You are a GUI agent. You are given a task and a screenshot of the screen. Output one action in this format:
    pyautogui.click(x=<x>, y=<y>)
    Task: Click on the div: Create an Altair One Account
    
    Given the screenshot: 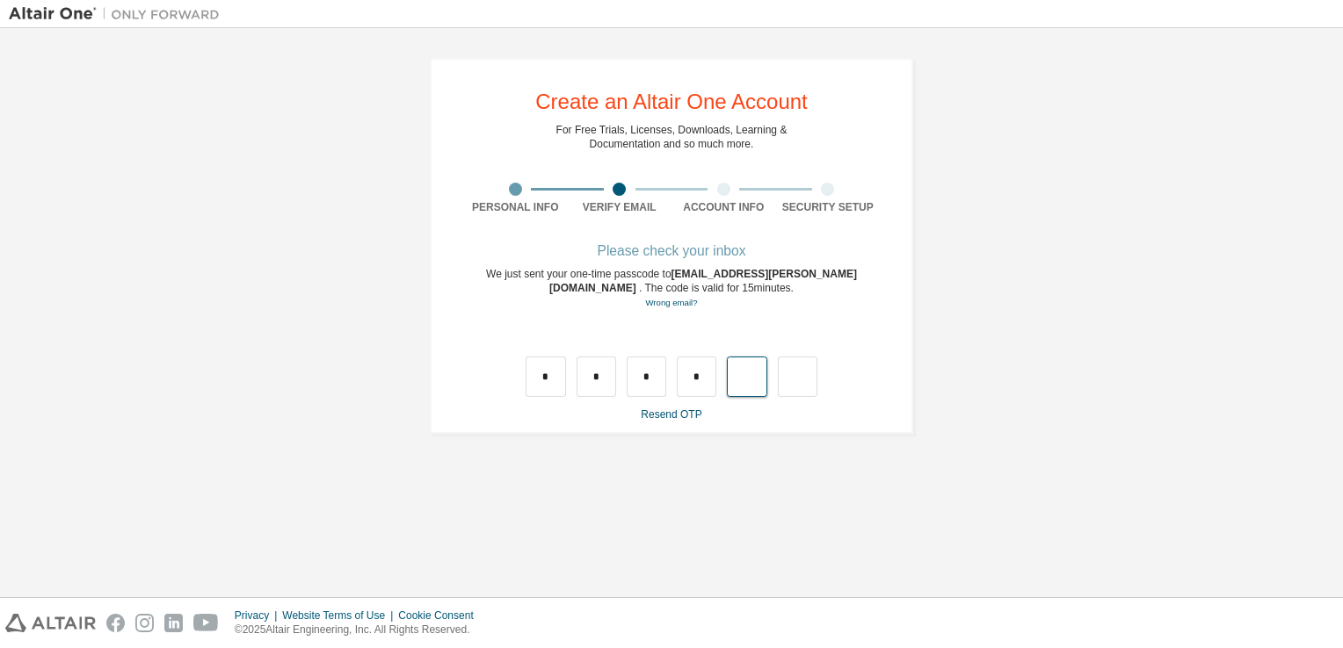 What is the action you would take?
    pyautogui.click(x=671, y=102)
    